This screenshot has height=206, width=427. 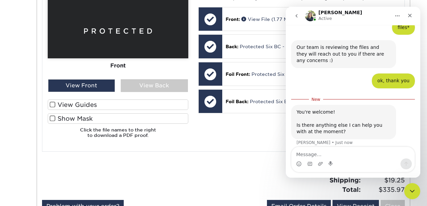 I want to click on button: Start recording, so click(x=45, y=157).